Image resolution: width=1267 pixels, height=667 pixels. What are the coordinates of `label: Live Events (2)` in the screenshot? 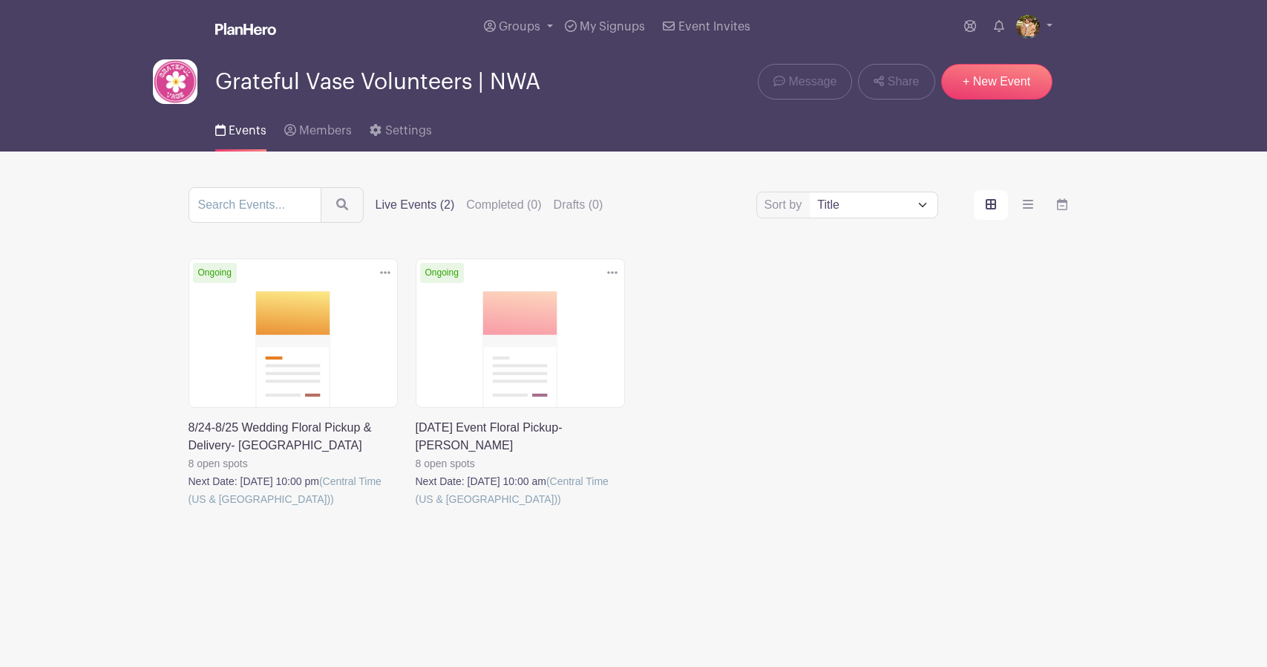 It's located at (415, 205).